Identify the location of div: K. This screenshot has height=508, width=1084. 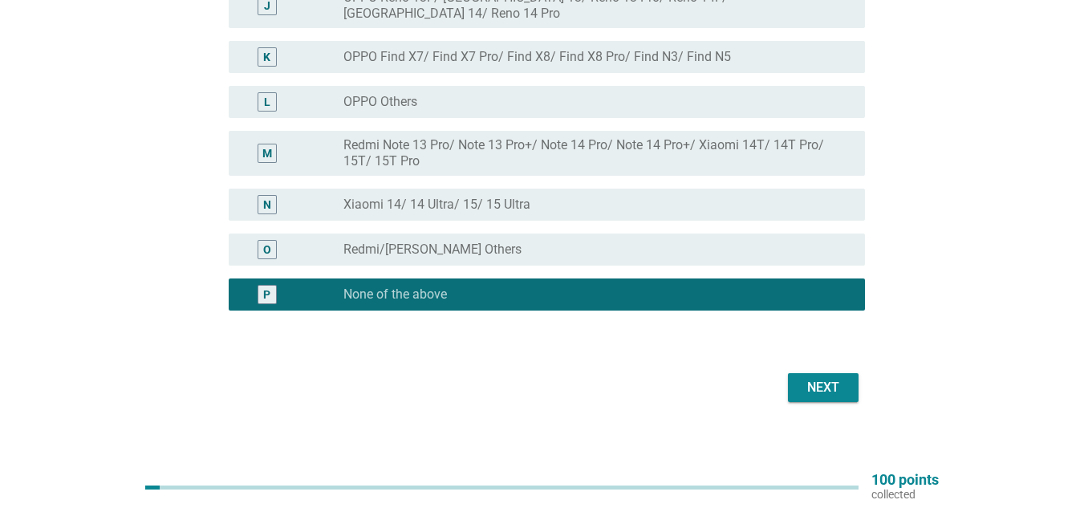
(266, 57).